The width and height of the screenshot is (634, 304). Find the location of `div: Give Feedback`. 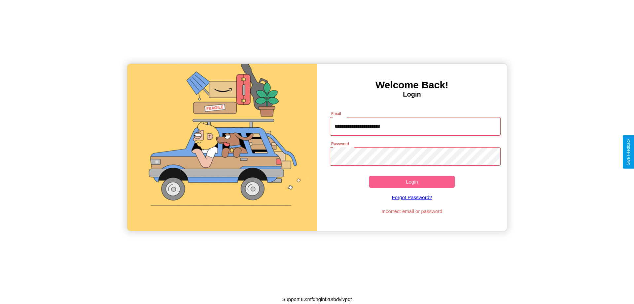

div: Give Feedback is located at coordinates (629, 152).